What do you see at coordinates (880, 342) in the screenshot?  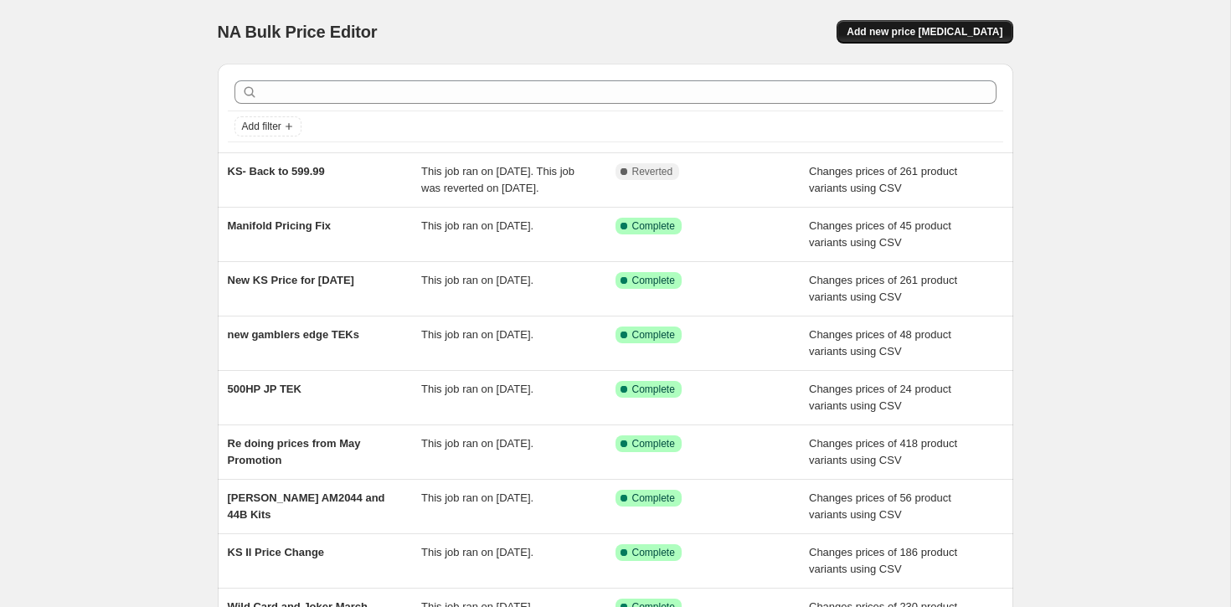 I see `span: Changes prices of 48 product variants using CSV` at bounding box center [880, 342].